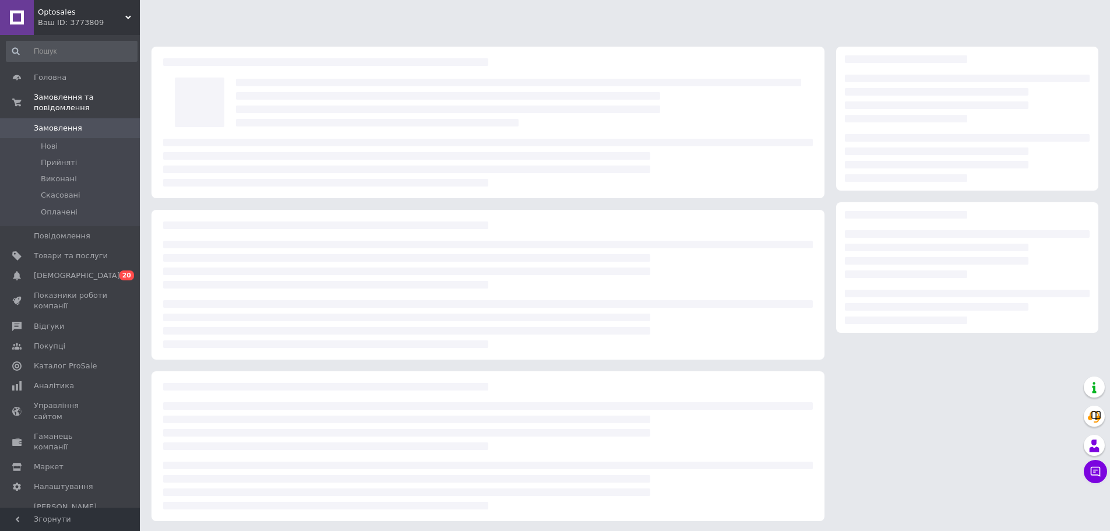 The image size is (1110, 531). What do you see at coordinates (71, 442) in the screenshot?
I see `span: Гаманець компанії` at bounding box center [71, 442].